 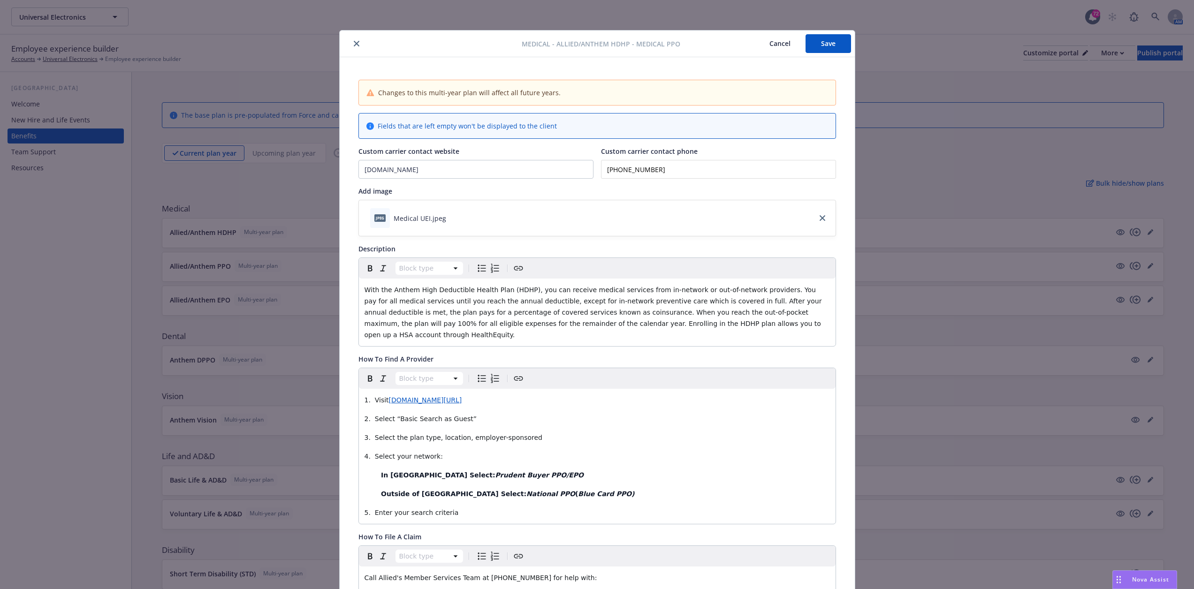 What do you see at coordinates (454, 218) in the screenshot?
I see `button: download file` at bounding box center [454, 218].